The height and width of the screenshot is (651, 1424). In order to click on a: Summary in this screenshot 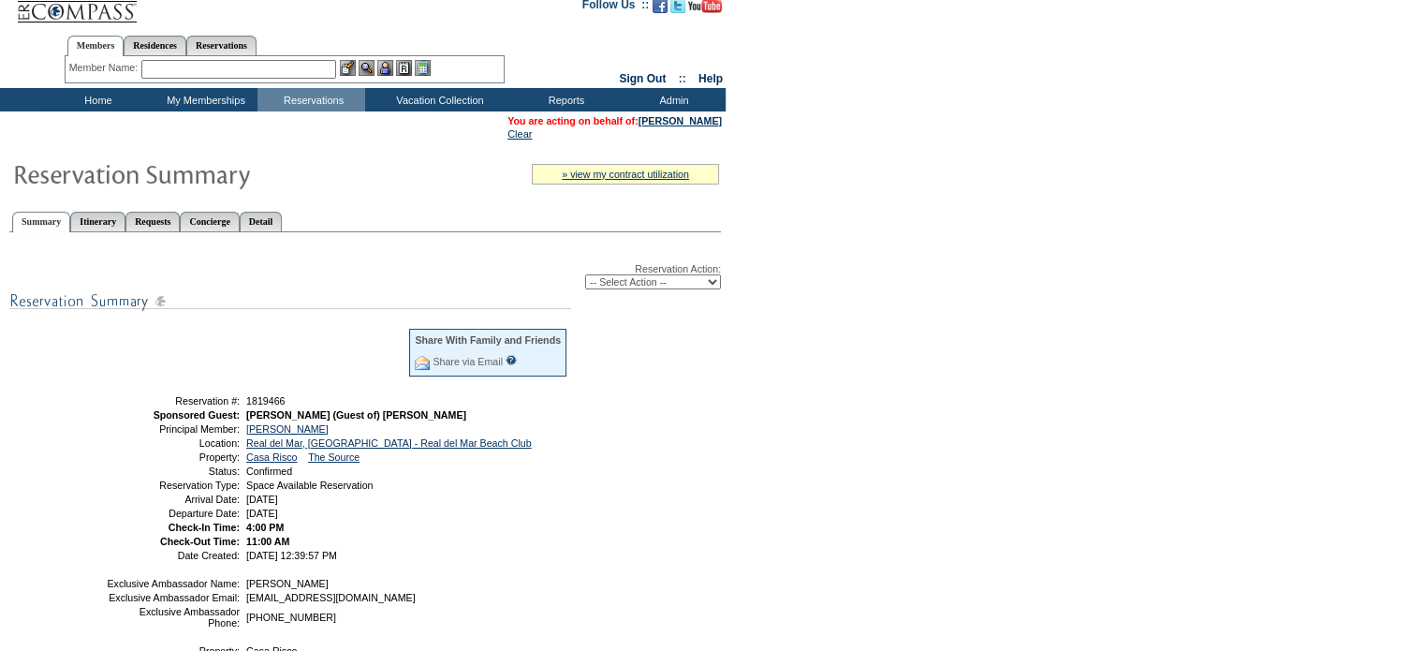, I will do `click(41, 222)`.